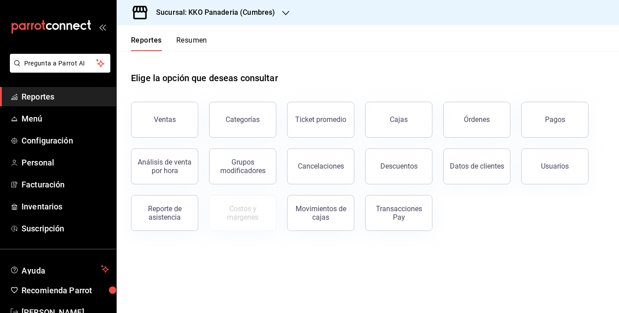 The image size is (619, 313). Describe the element at coordinates (165, 213) in the screenshot. I see `div: Reporte de asistencia` at that location.